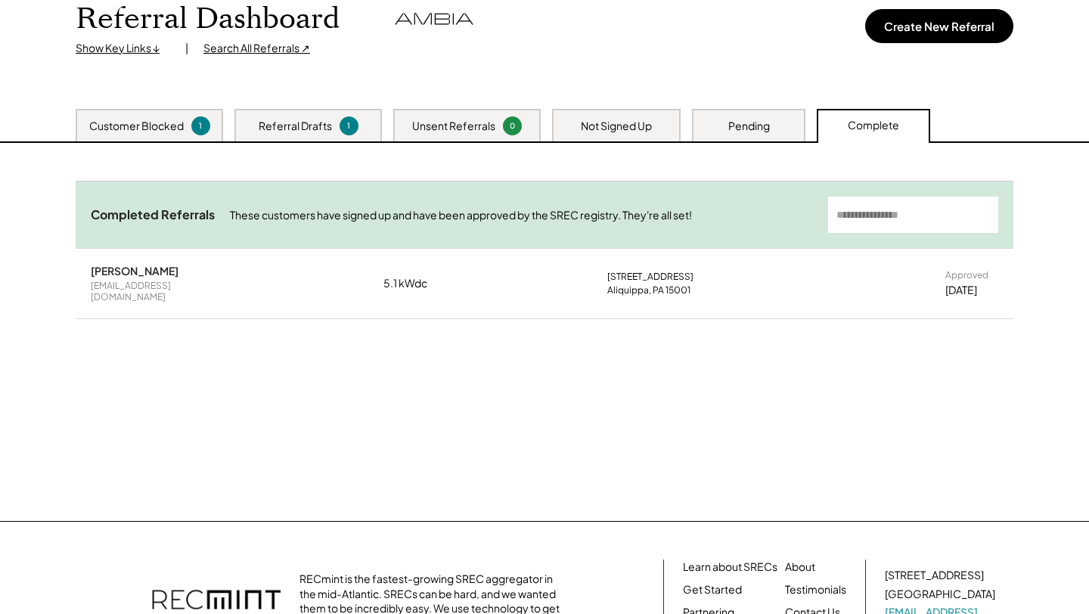 This screenshot has width=1089, height=614. Describe the element at coordinates (421, 284) in the screenshot. I see `div: 5.1 kWdc` at that location.